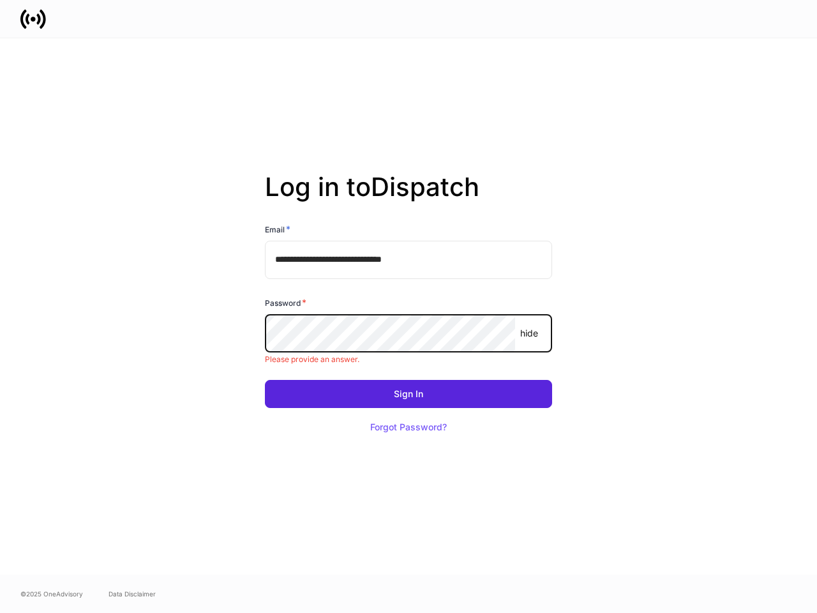 This screenshot has width=817, height=613. Describe the element at coordinates (278, 229) in the screenshot. I see `h6: Email` at that location.